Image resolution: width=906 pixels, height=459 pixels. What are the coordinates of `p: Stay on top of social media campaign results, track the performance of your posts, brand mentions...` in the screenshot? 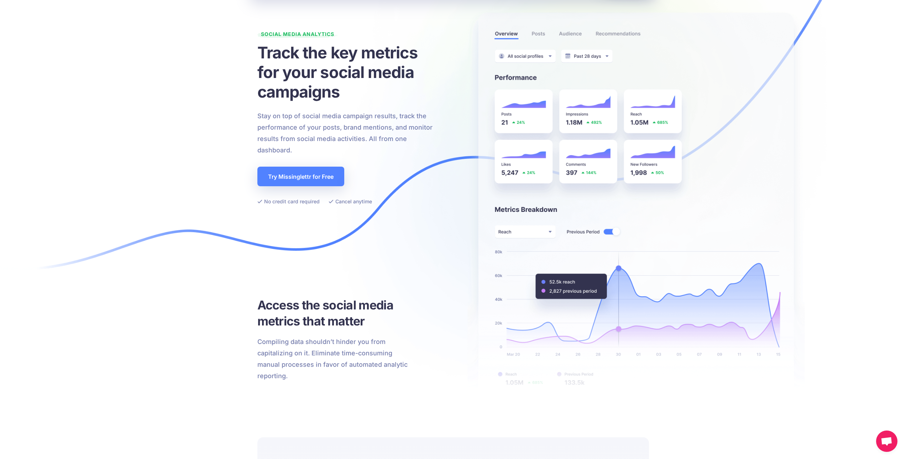 It's located at (349, 133).